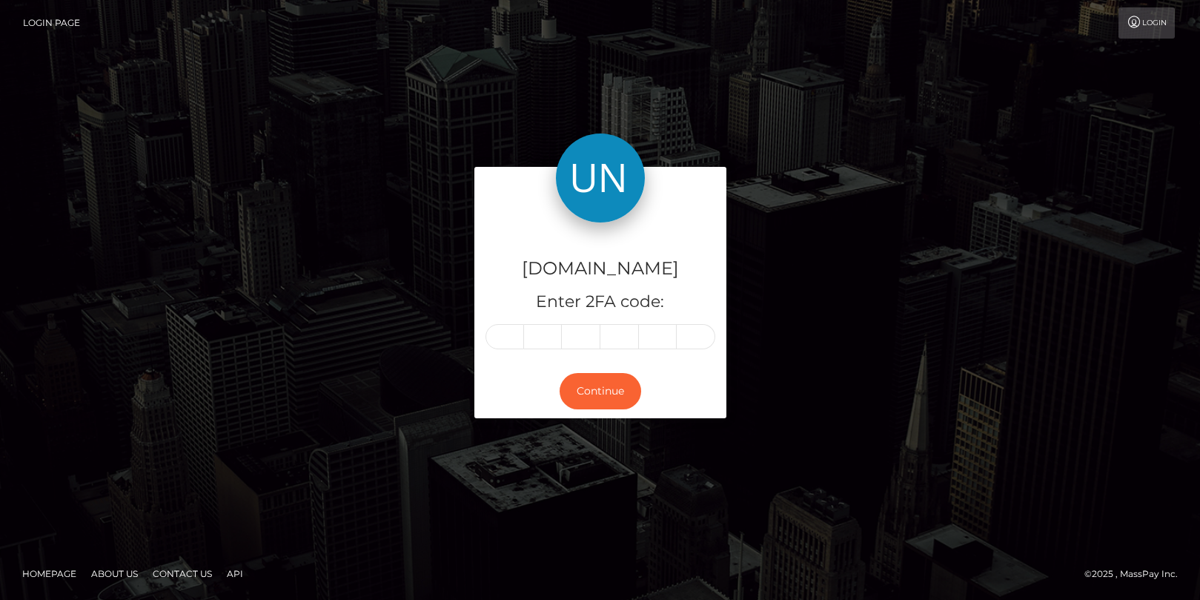 Image resolution: width=1200 pixels, height=600 pixels. I want to click on img: Unlockt.me, so click(601, 178).